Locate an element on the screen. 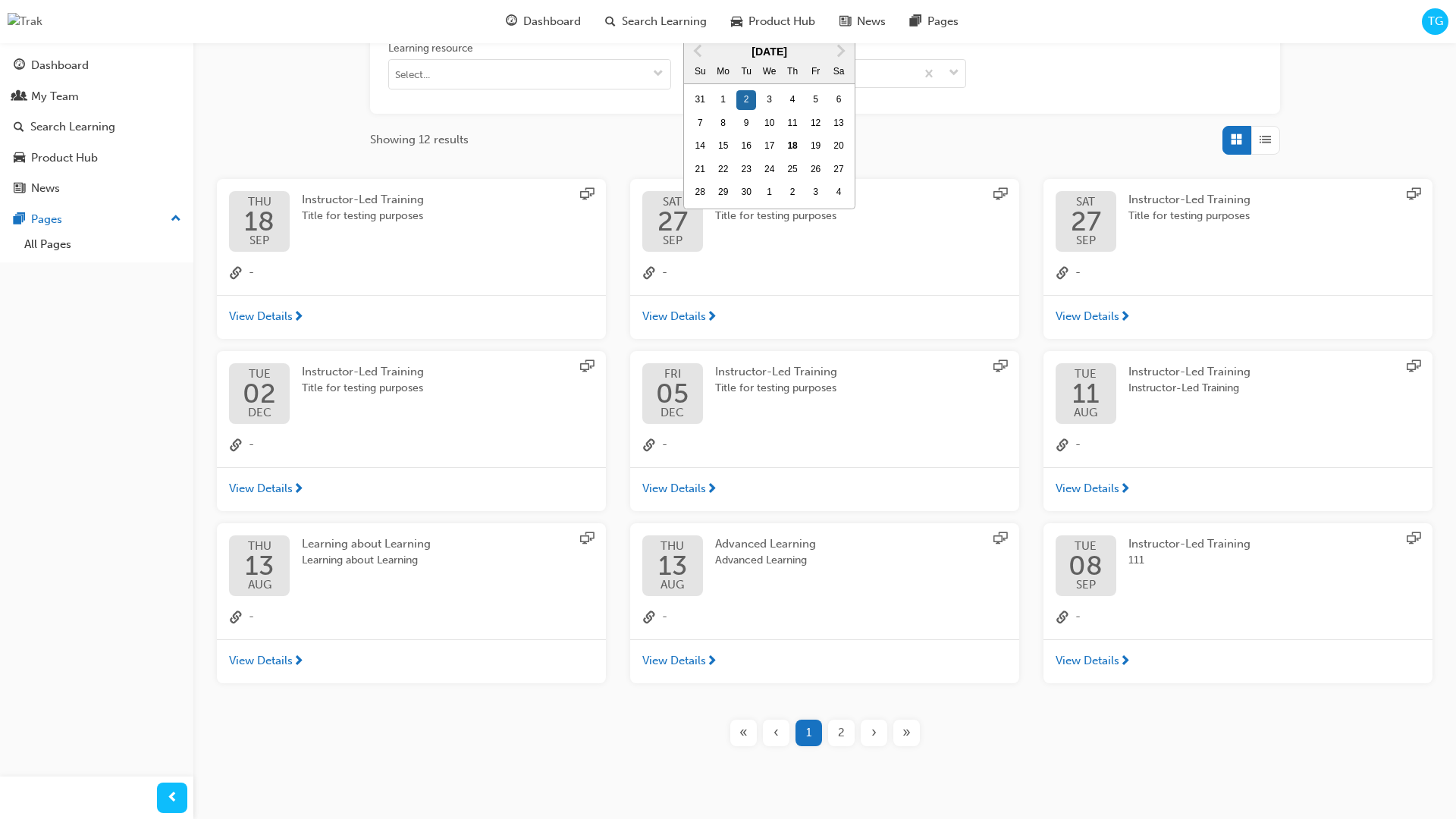 This screenshot has width=1456, height=819. div: Choose Tuesday, September 30th, 2025 is located at coordinates (746, 193).